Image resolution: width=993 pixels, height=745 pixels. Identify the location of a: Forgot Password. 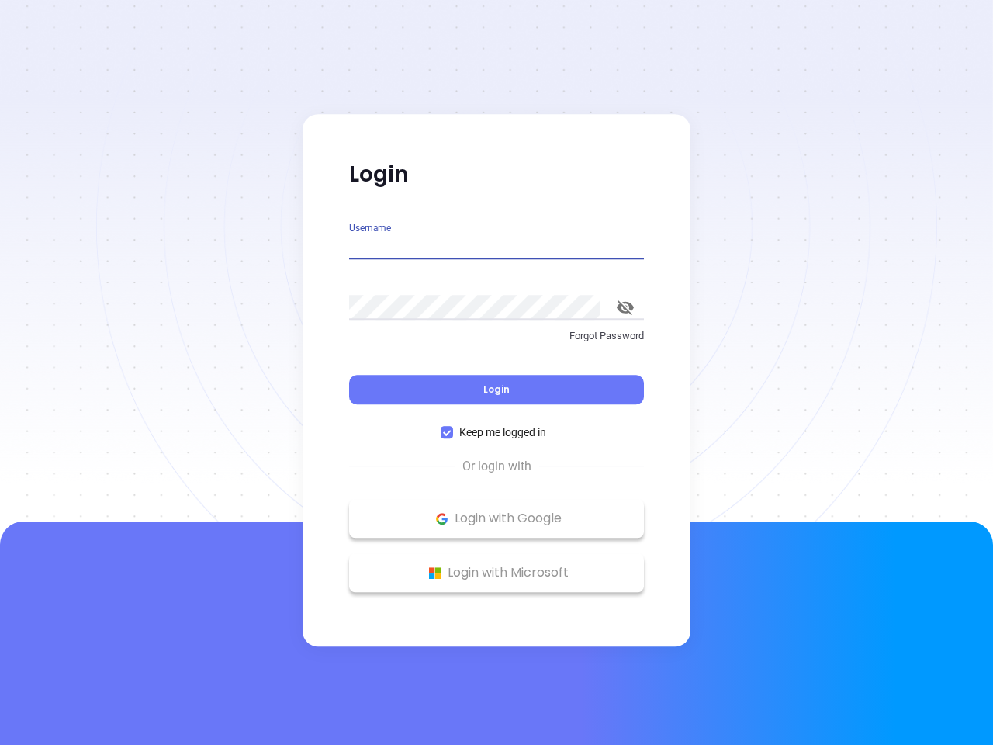
(497, 342).